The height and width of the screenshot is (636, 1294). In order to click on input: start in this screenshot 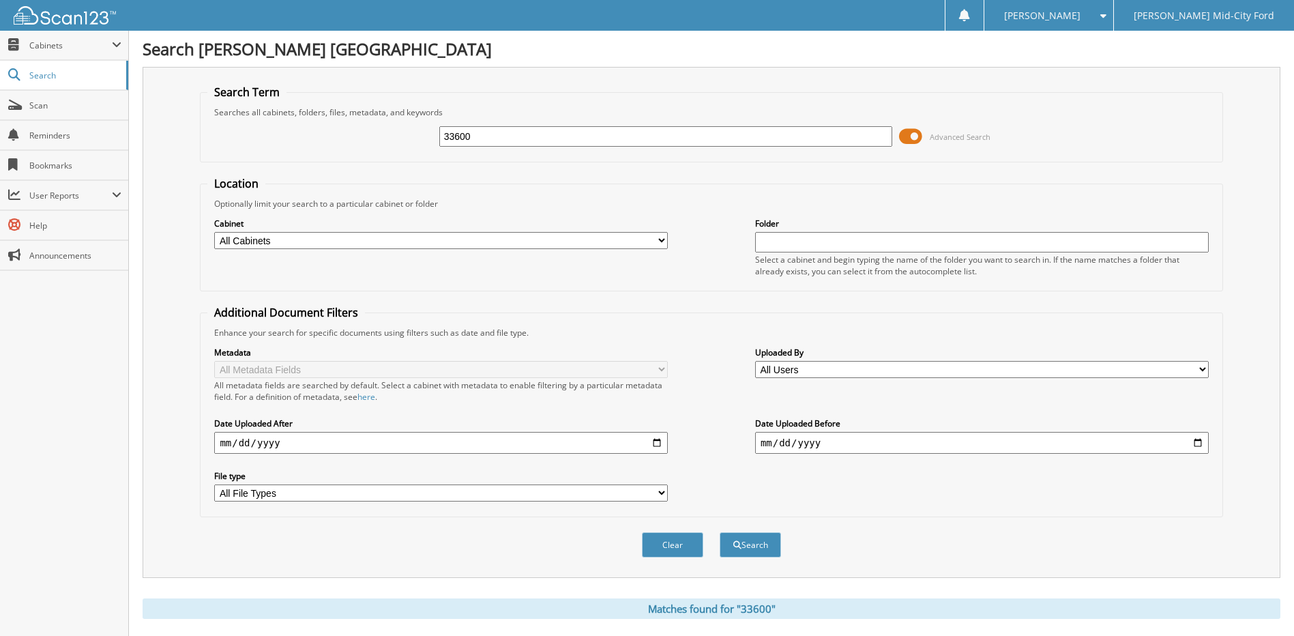, I will do `click(441, 443)`.